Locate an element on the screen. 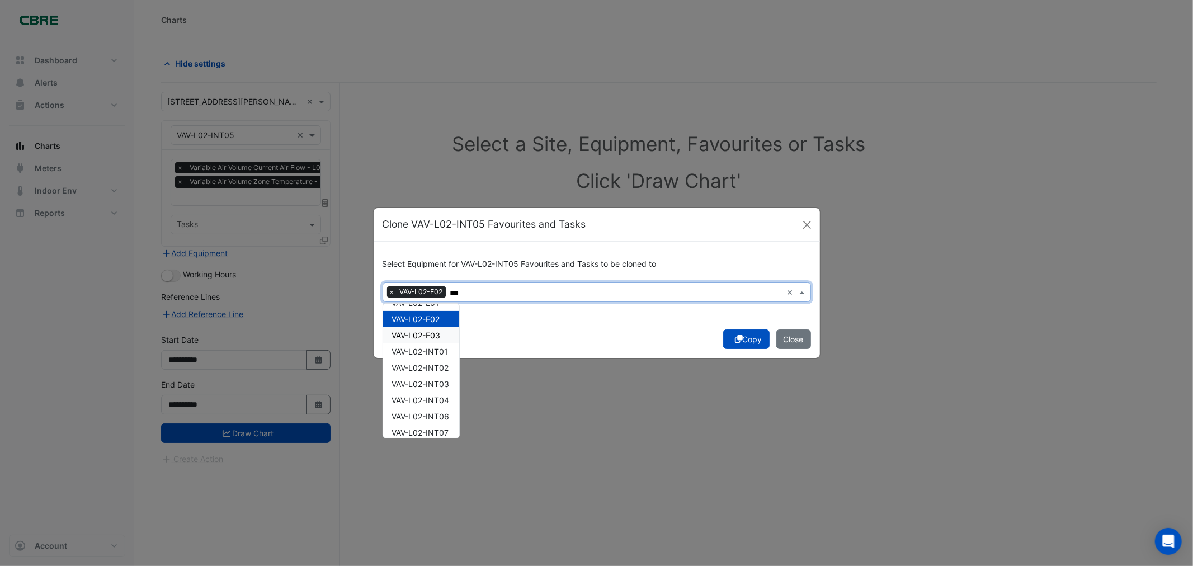  h5: Clone VAV-L02-INT05 Favourites and Tasks is located at coordinates (485, 224).